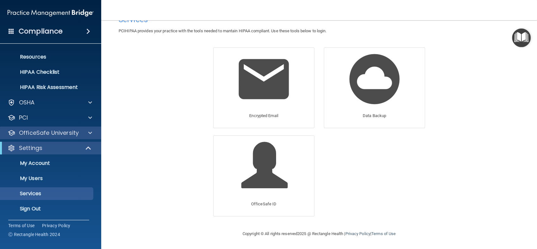 The height and width of the screenshot is (249, 537). Describe the element at coordinates (319, 20) in the screenshot. I see `h4: Services` at that location.